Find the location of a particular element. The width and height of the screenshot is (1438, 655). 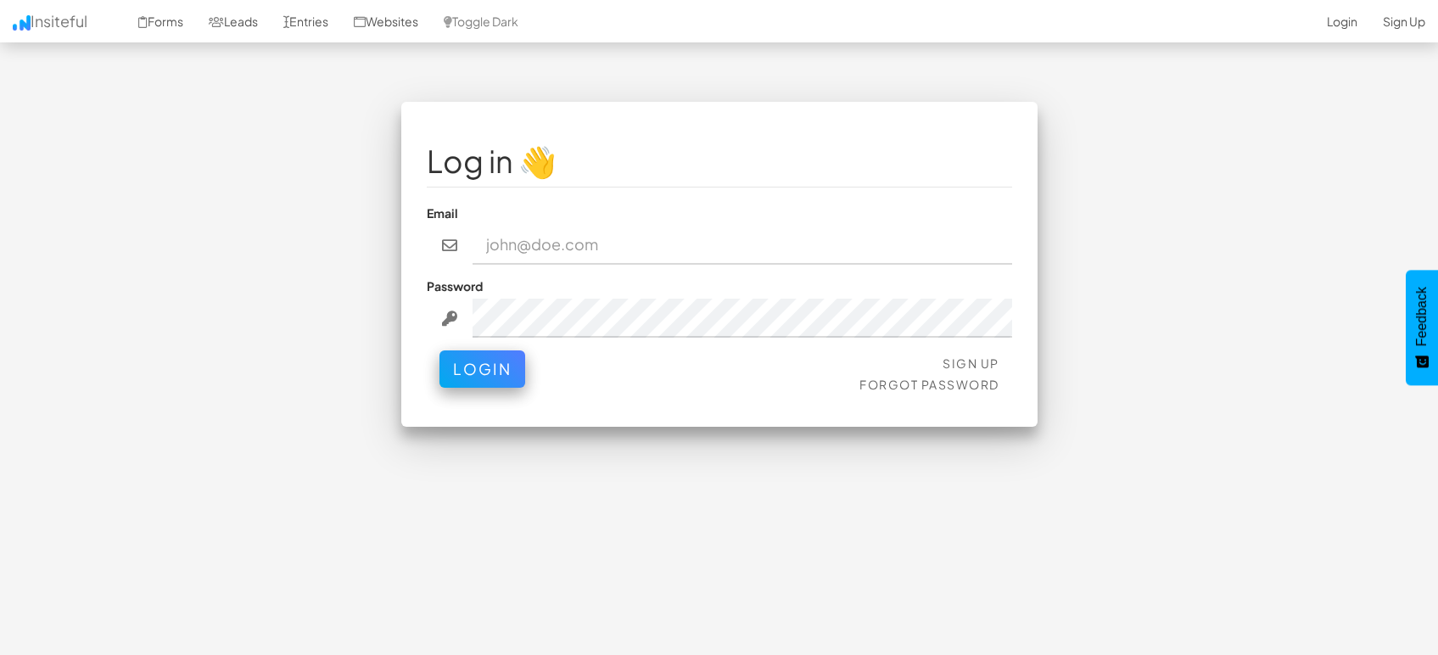

label: Password is located at coordinates (455, 286).